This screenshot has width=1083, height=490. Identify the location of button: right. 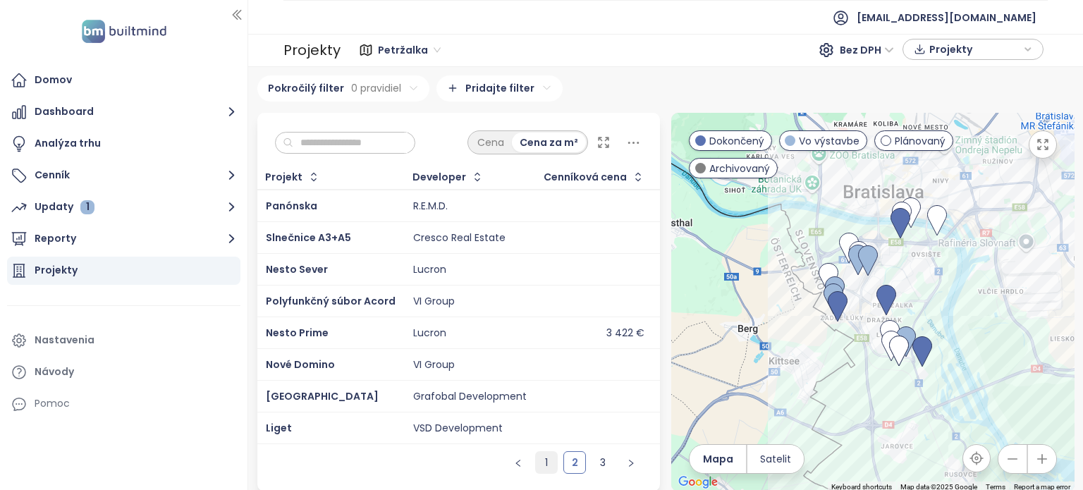
(631, 462).